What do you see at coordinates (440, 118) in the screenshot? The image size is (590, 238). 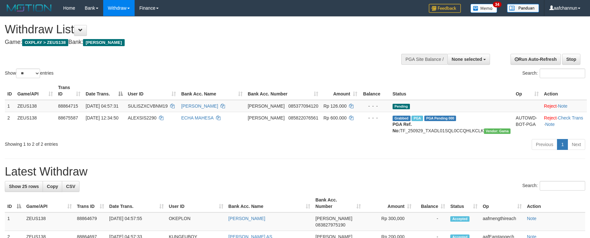 I see `span: PGA Pending` at bounding box center [440, 118].